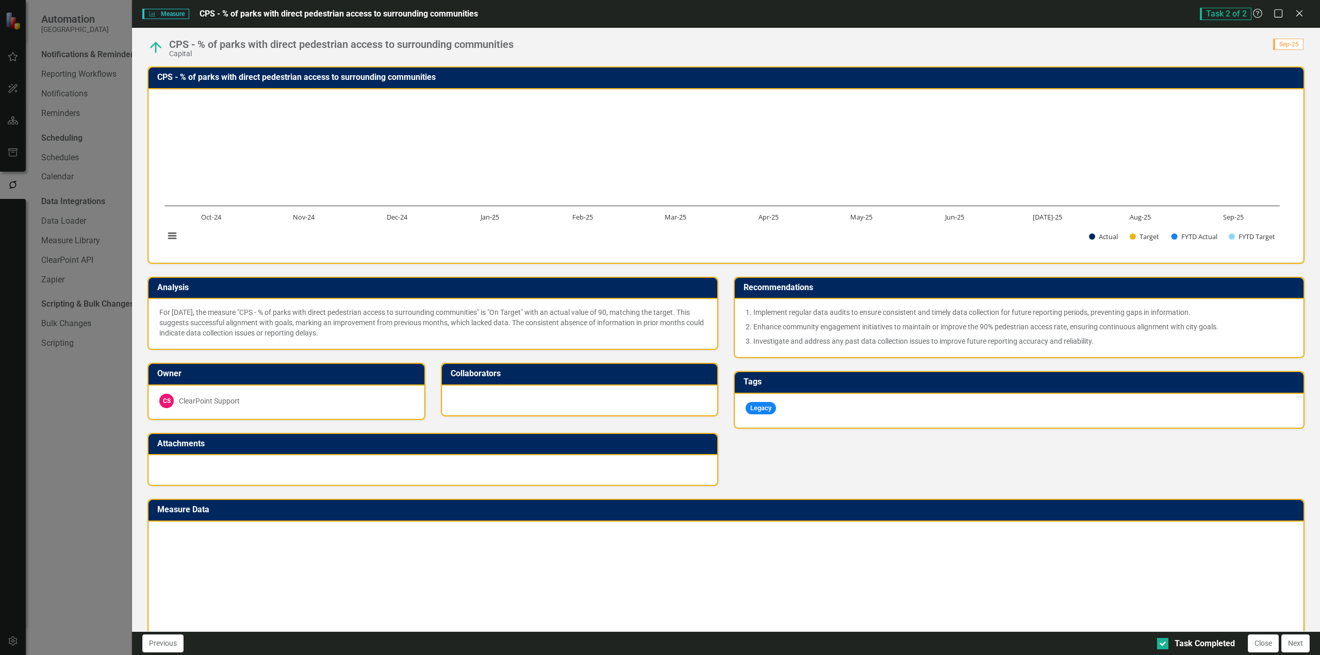 Image resolution: width=1320 pixels, height=655 pixels. I want to click on button: Show Target, so click(1145, 237).